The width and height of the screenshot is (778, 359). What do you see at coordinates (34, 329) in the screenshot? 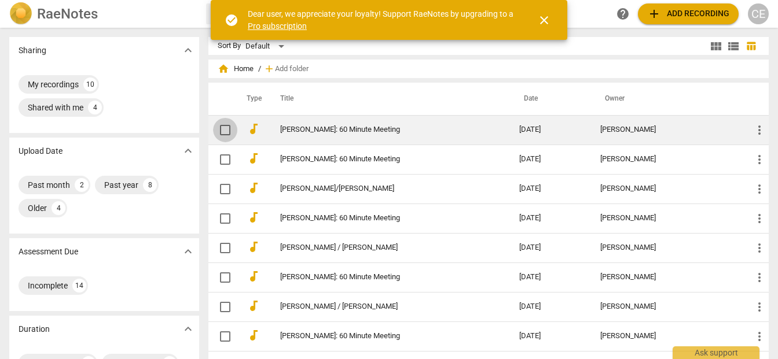
I see `p: Duration` at bounding box center [34, 329].